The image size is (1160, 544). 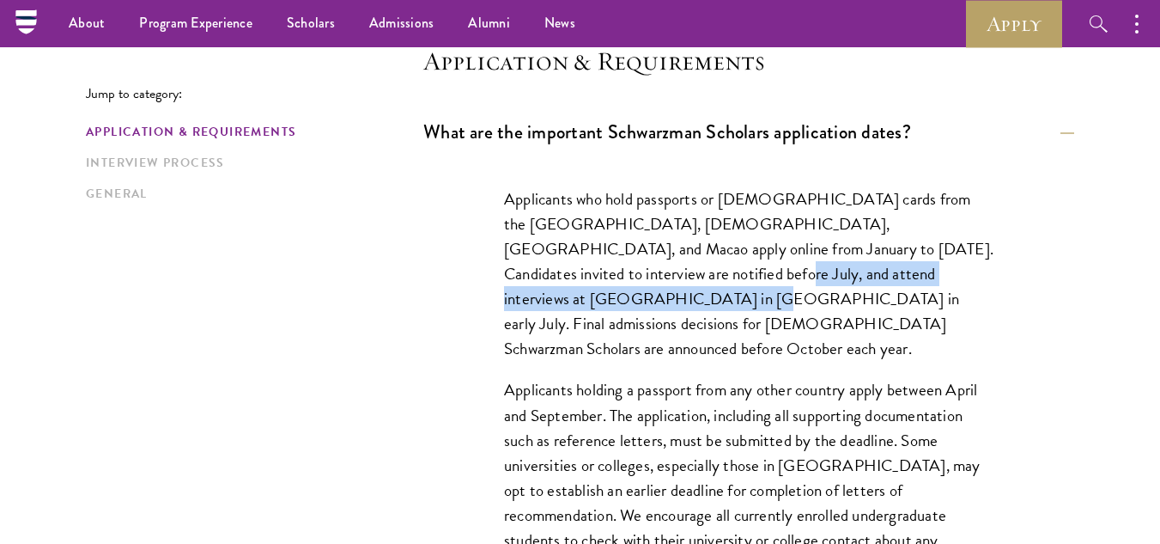 What do you see at coordinates (749, 131) in the screenshot?
I see `button: What are the important Schwarzman Scholars application dates?` at bounding box center [749, 131].